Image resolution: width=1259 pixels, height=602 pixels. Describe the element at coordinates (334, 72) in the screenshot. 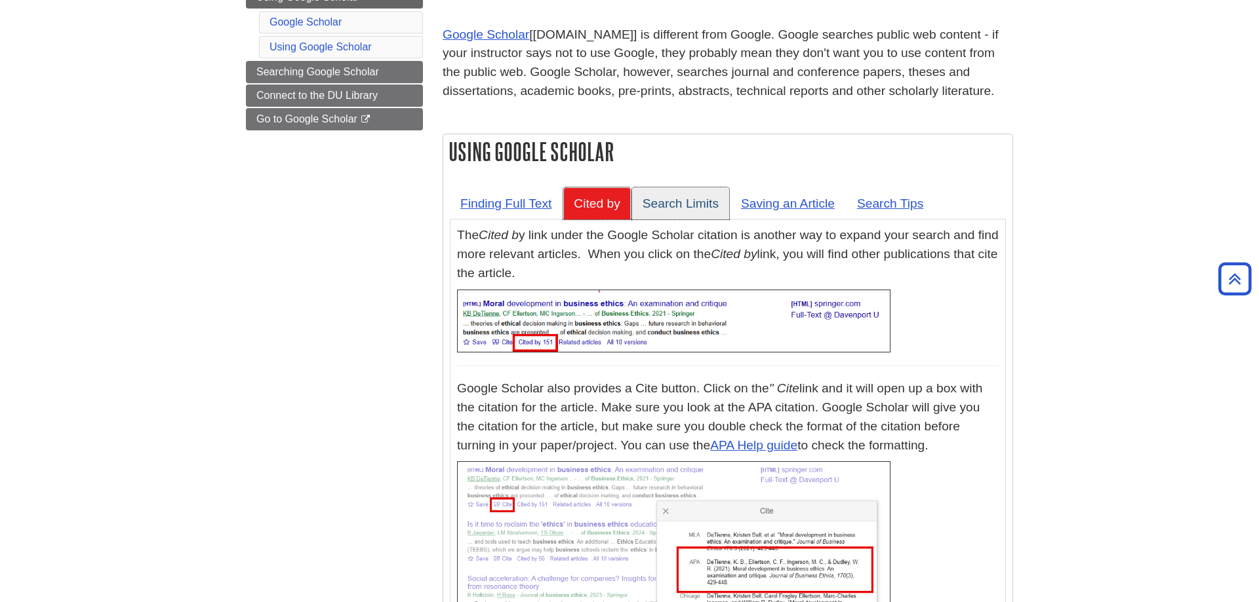

I see `a: Searching Google Scholar` at that location.